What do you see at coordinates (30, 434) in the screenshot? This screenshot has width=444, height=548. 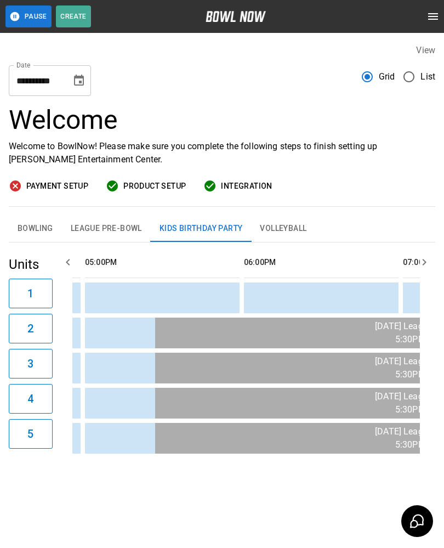 I see `h6: 5` at bounding box center [30, 434].